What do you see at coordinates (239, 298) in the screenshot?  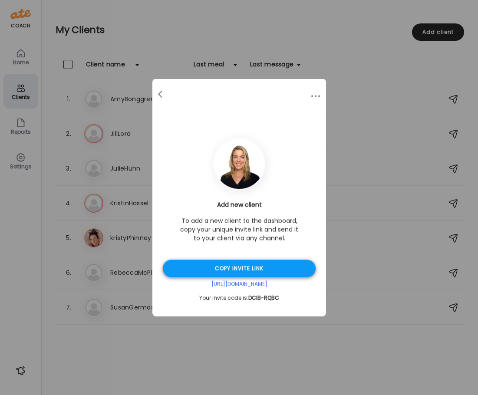 I see `div: Your invite code is:` at bounding box center [239, 298].